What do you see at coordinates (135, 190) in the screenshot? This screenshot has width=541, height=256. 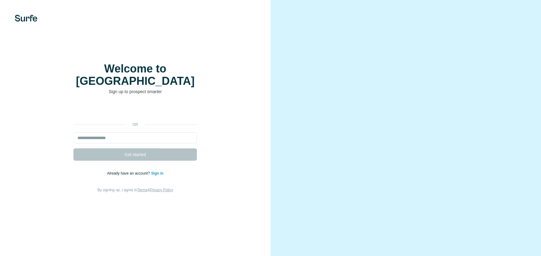 I see `span: By signing up, I agree to &` at bounding box center [135, 190].